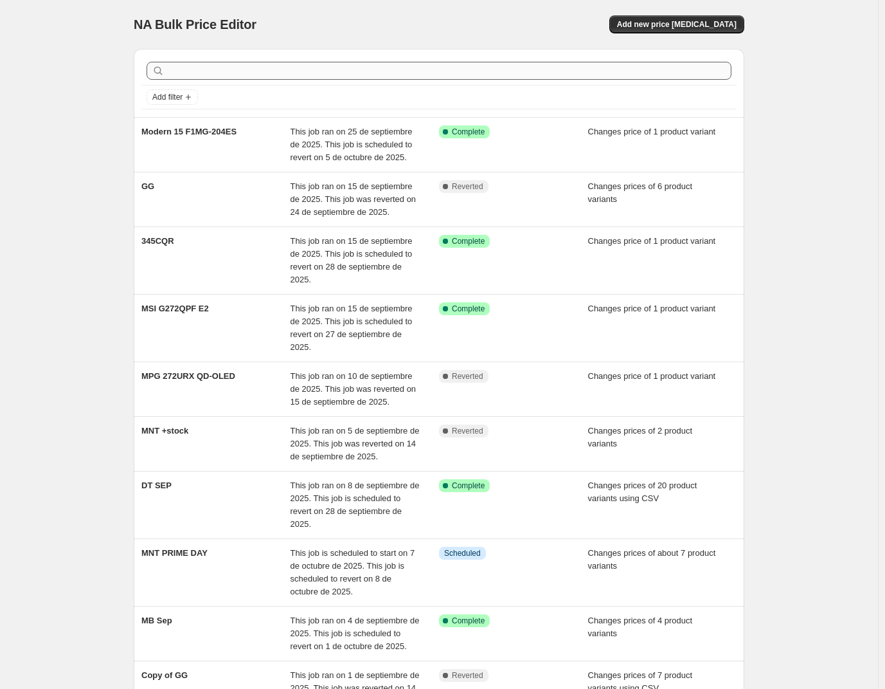 This screenshot has width=885, height=689. Describe the element at coordinates (174, 552) in the screenshot. I see `span: MNT PRIME DAY` at that location.